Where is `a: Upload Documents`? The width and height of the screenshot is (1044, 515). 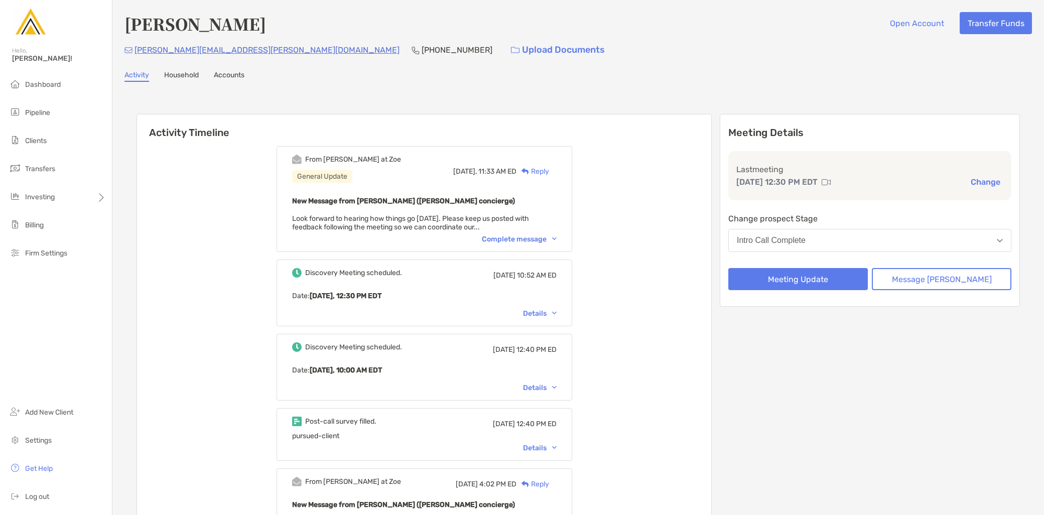 a: Upload Documents is located at coordinates (558, 50).